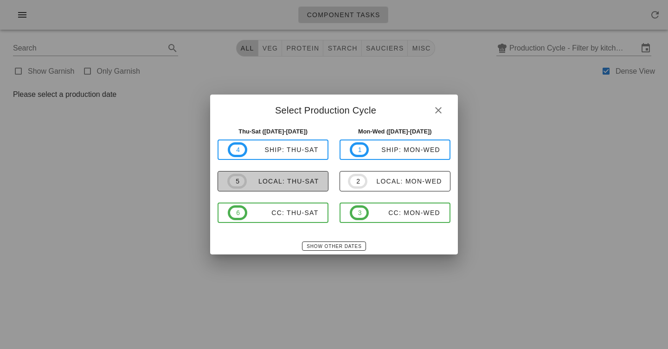 This screenshot has width=668, height=349. Describe the element at coordinates (358, 181) in the screenshot. I see `span: 2` at that location.